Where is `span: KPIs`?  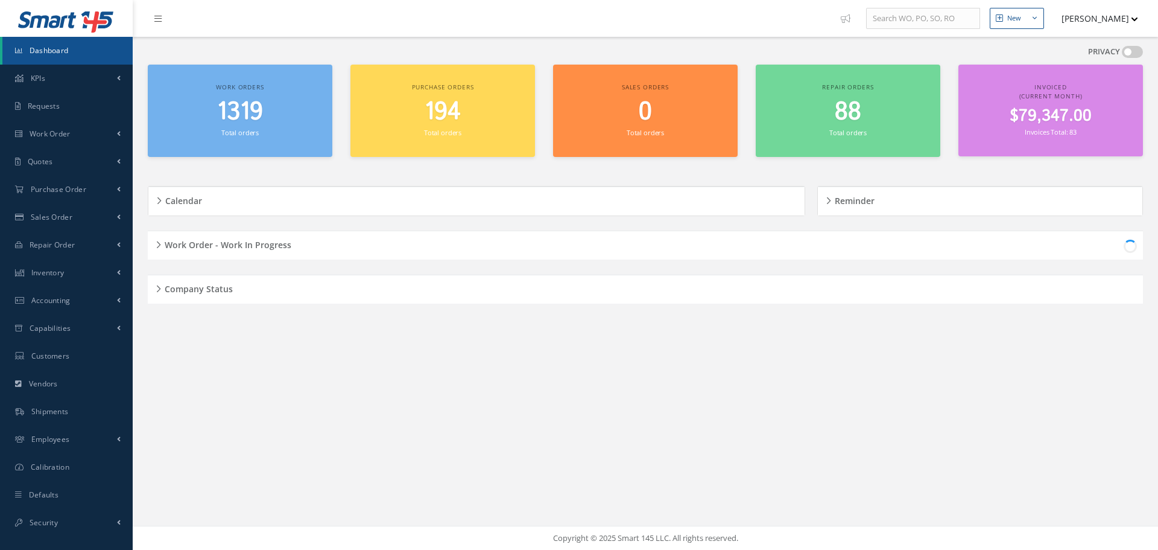
span: KPIs is located at coordinates (38, 78).